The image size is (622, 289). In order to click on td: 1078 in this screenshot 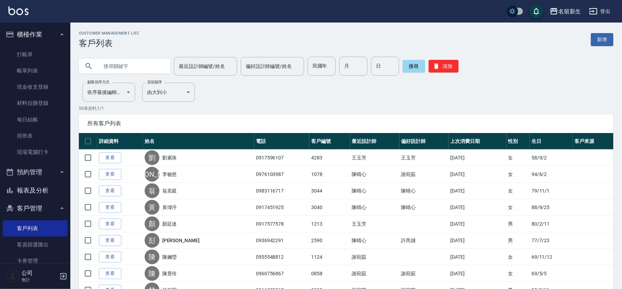, I will do `click(330, 174)`.